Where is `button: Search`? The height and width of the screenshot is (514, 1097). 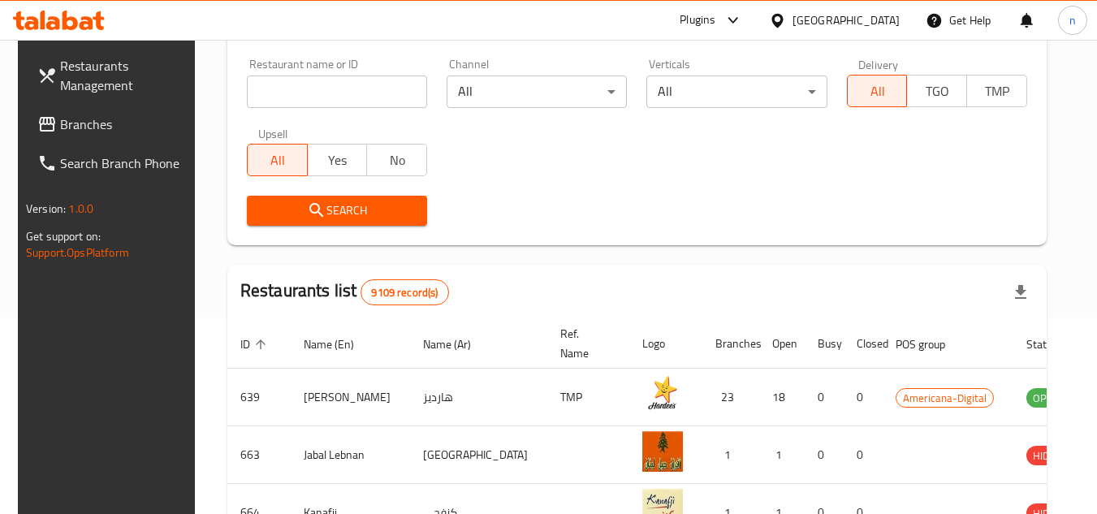 button: Search is located at coordinates (337, 210).